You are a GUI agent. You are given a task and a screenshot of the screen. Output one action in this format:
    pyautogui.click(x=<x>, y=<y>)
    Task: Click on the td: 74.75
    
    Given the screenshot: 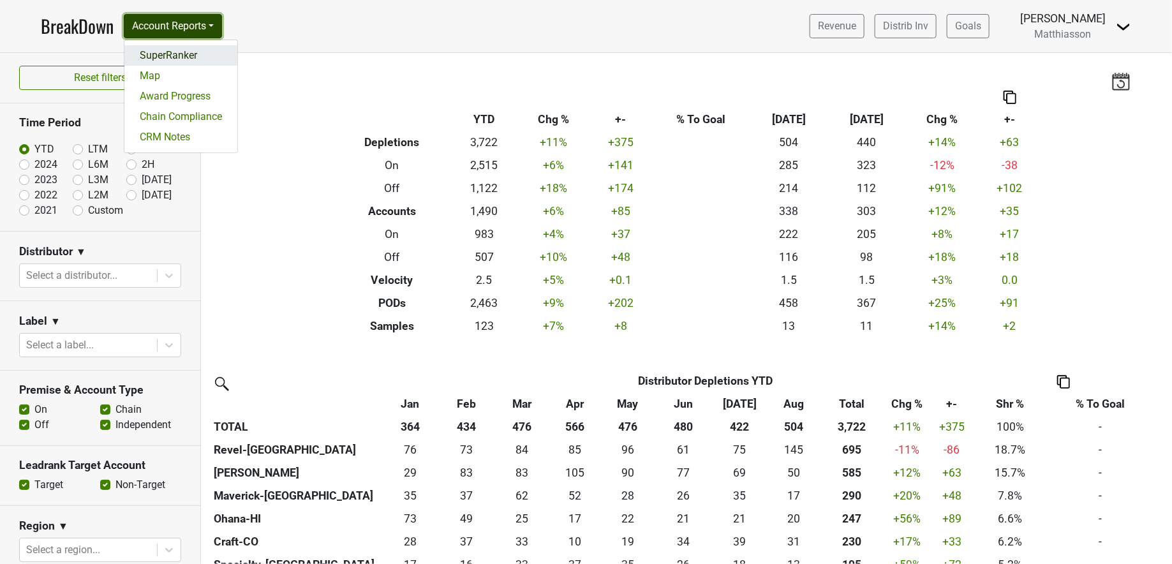 What is the action you would take?
    pyautogui.click(x=739, y=450)
    